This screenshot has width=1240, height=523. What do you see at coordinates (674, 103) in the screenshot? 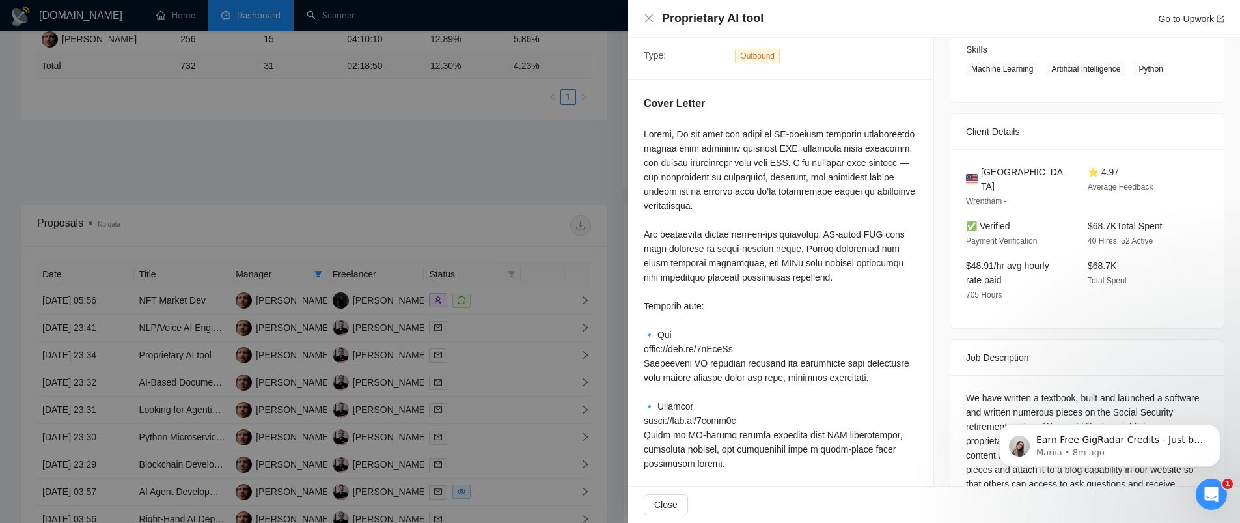
I see `h5: Cover Letter` at bounding box center [674, 103].